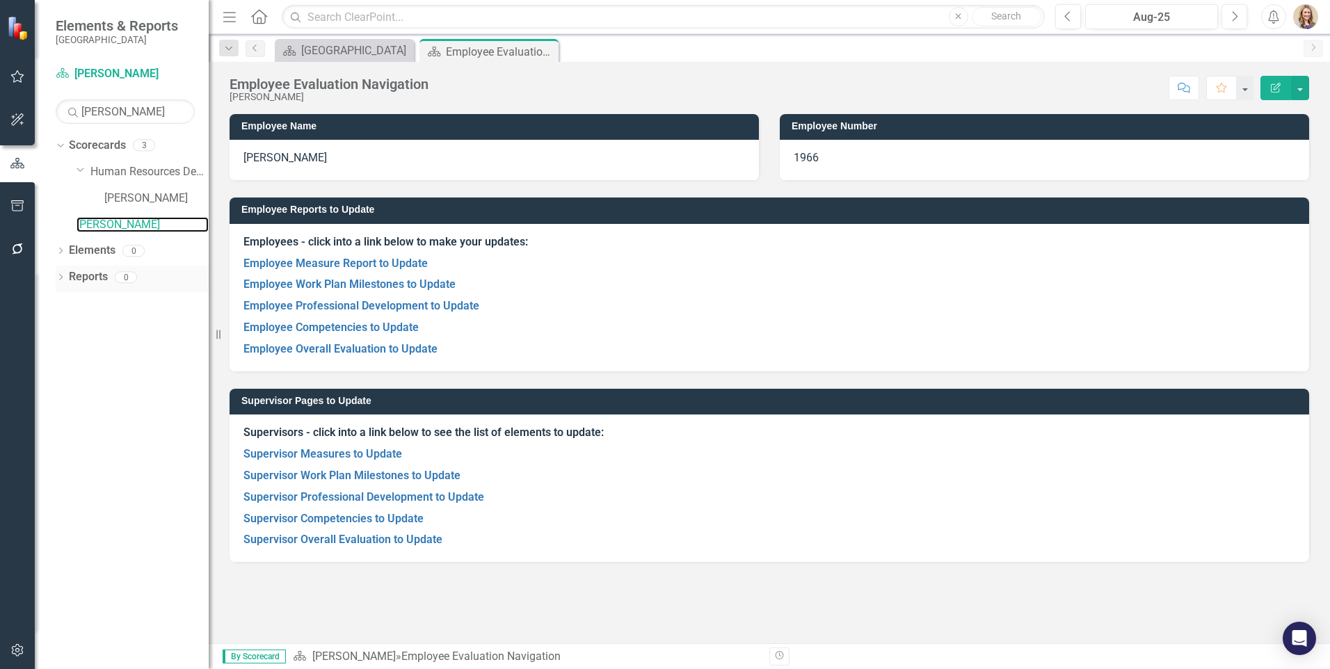  I want to click on button: Search, so click(1007, 17).